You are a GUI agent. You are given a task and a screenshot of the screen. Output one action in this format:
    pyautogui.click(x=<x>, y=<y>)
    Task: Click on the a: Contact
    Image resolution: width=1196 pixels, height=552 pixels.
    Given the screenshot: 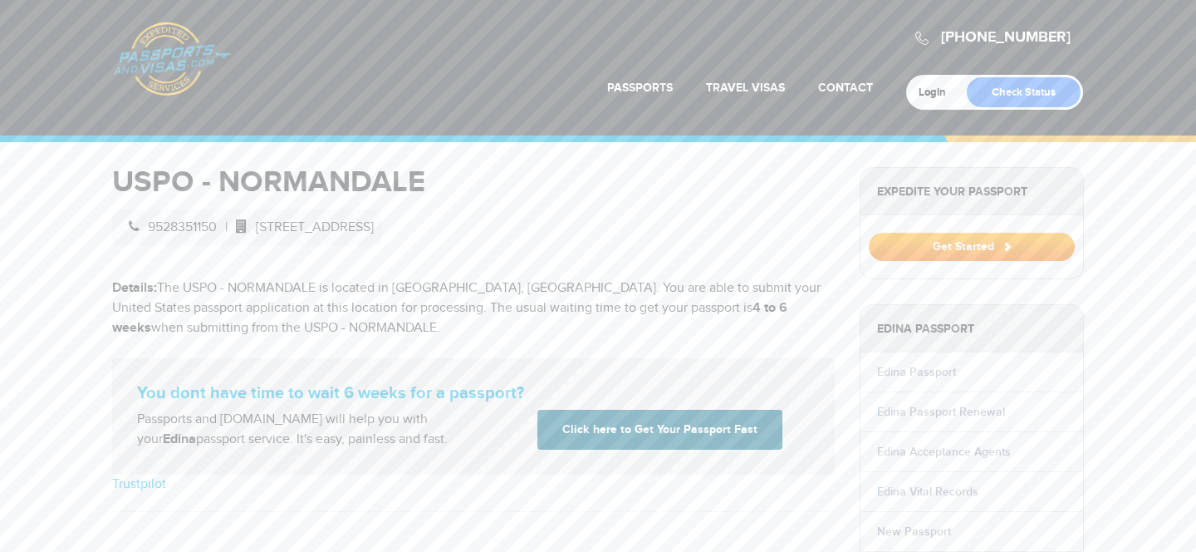 What is the action you would take?
    pyautogui.click(x=846, y=87)
    